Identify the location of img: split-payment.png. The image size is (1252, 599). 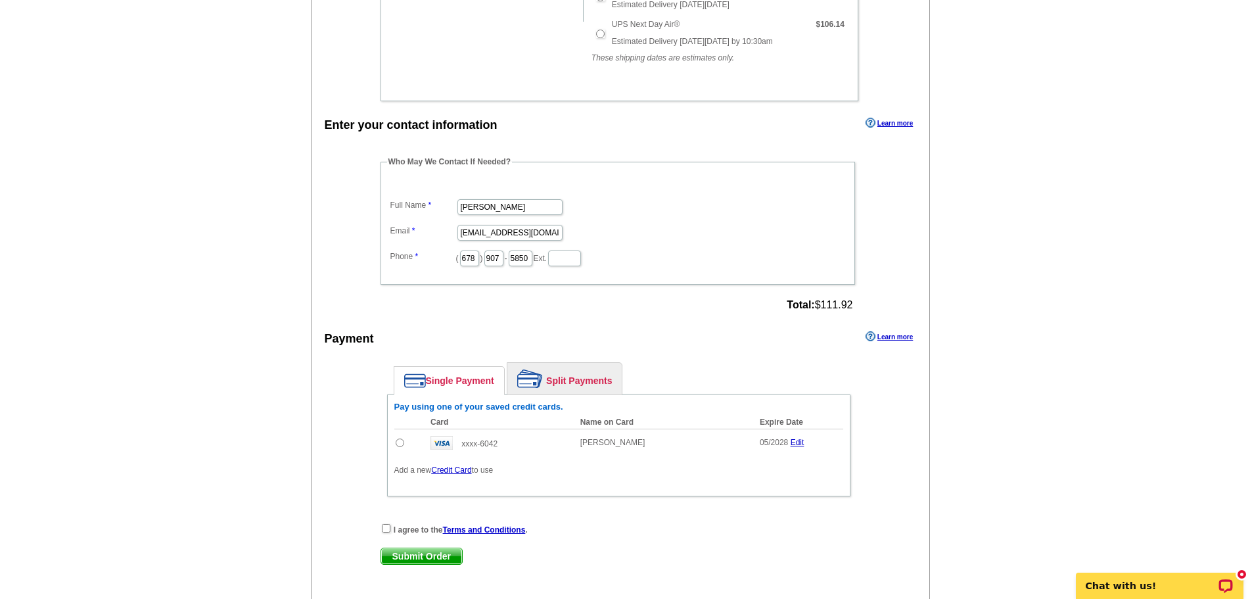
(530, 379).